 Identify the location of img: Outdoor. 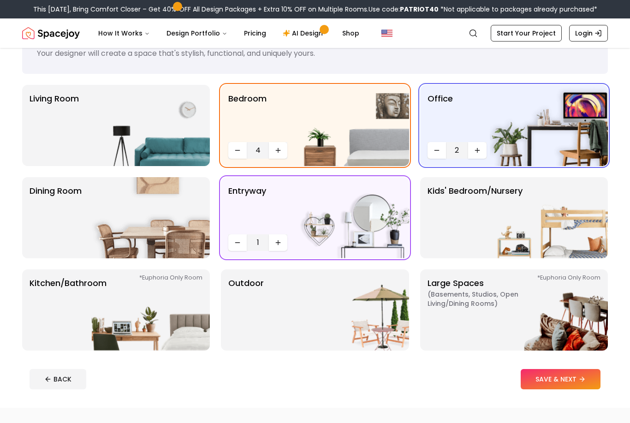
(350, 310).